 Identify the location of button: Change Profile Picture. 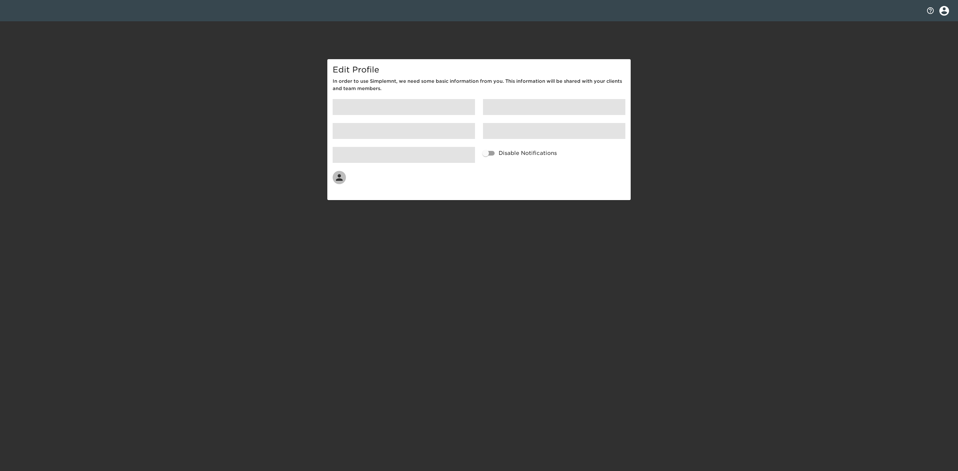
(339, 178).